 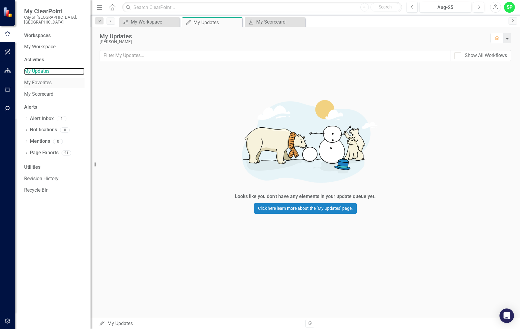 What do you see at coordinates (446, 8) in the screenshot?
I see `div: Aug-25` at bounding box center [446, 8].